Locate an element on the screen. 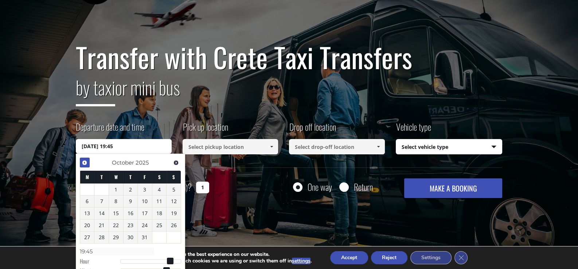  span: Select vehicle type is located at coordinates (449, 147).